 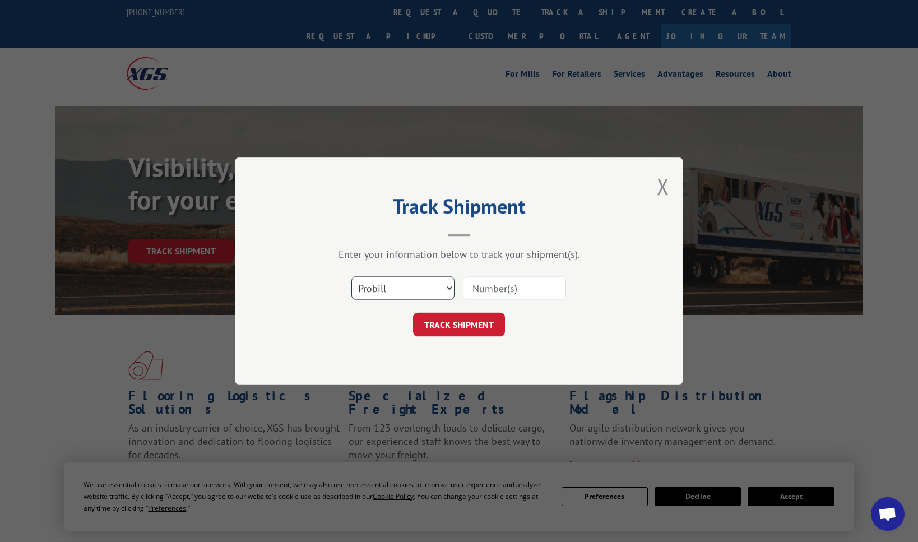 I want to click on div: Enter your information below to track your shipment(s)., so click(x=459, y=254).